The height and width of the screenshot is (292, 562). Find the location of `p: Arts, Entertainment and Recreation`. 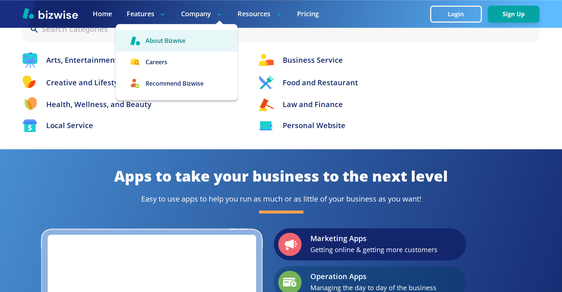

p: Arts, Entertainment and Recreation is located at coordinates (110, 60).